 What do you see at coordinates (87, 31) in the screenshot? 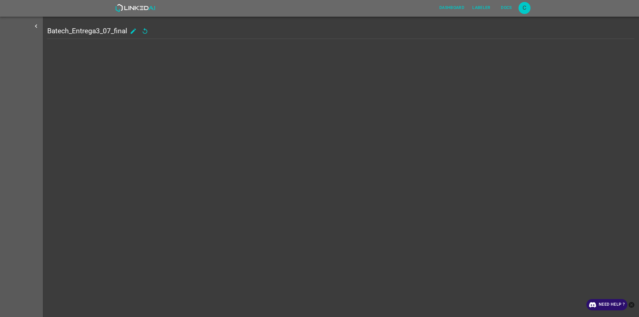
I see `h5: Batech_Entrega3_07_final` at bounding box center [87, 31].